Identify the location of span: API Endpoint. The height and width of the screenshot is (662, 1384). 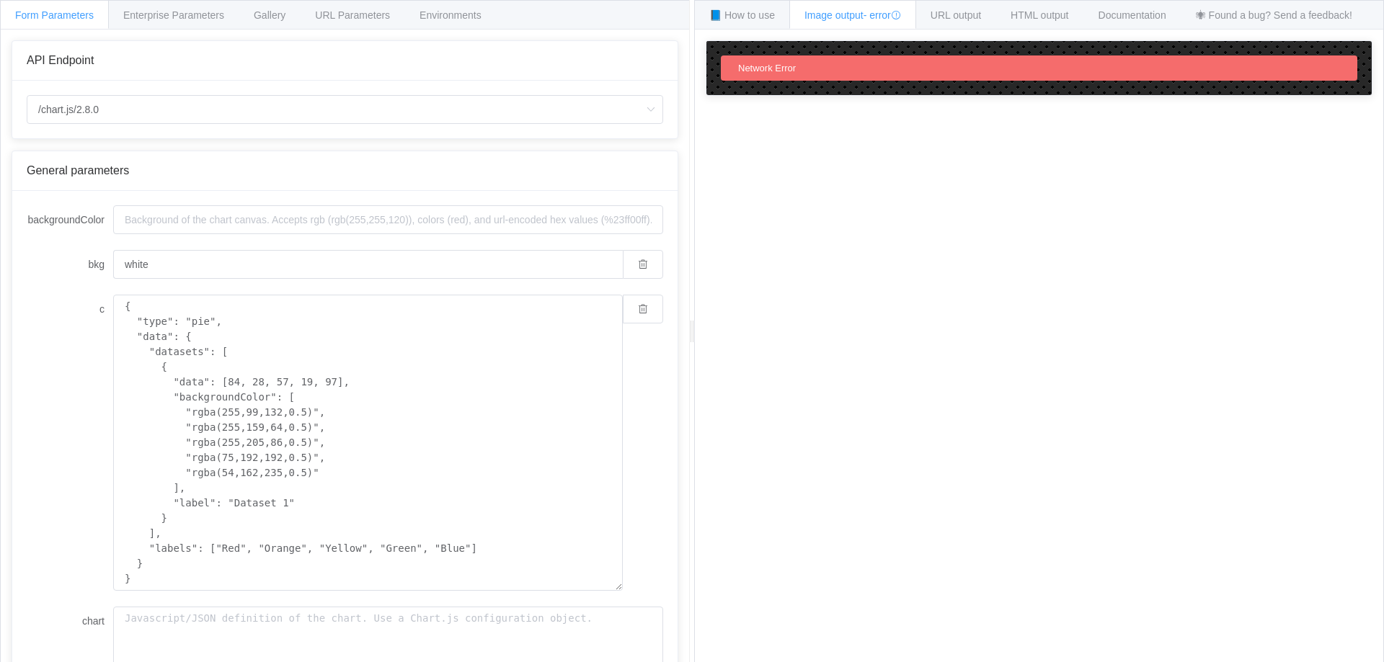
(60, 60).